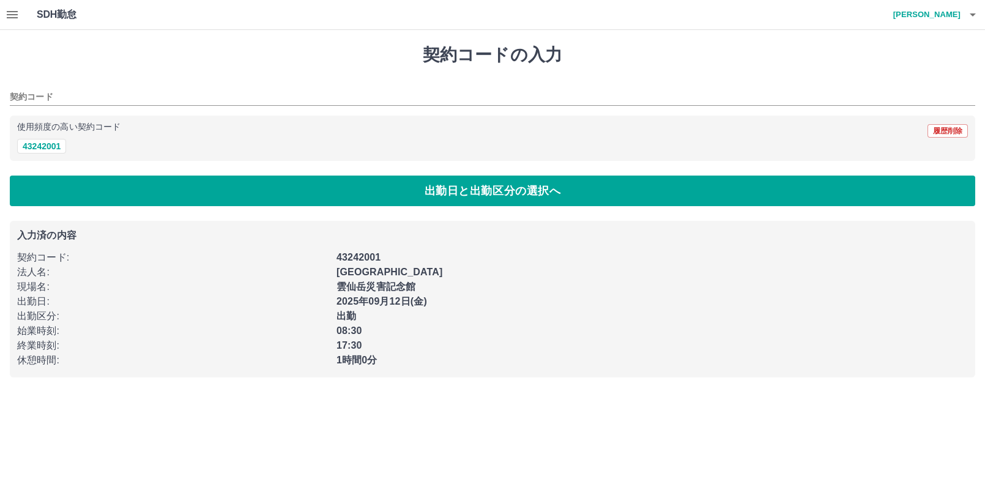  Describe the element at coordinates (359, 257) in the screenshot. I see `b: 43242001` at that location.